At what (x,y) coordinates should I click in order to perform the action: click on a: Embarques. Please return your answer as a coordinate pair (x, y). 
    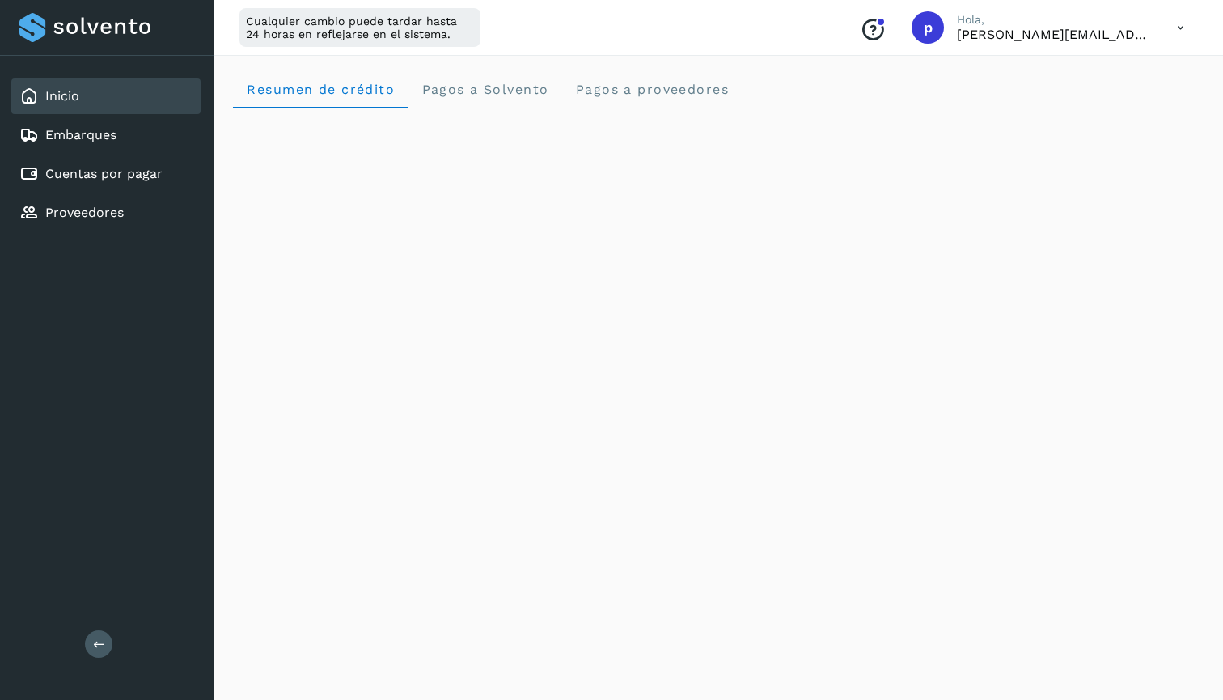
    Looking at the image, I should click on (81, 134).